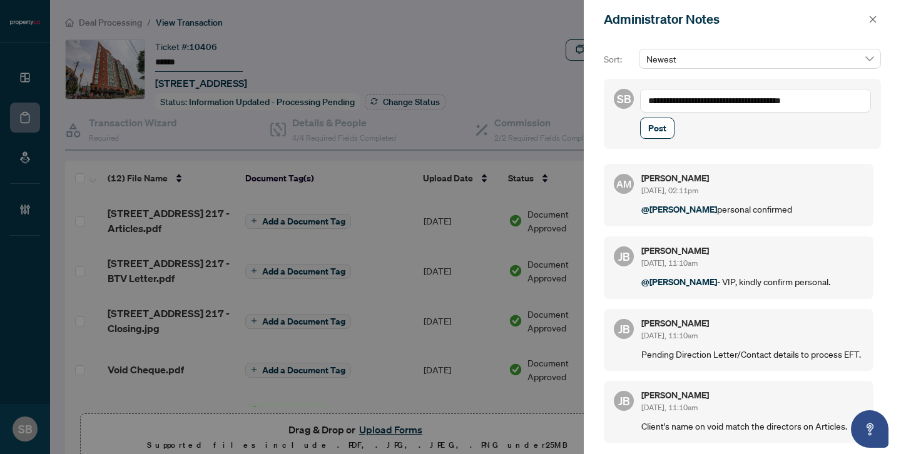 This screenshot has height=454, width=901. What do you see at coordinates (752, 282) in the screenshot?
I see `p: - VIP, kindly confirm personal.` at bounding box center [752, 282].